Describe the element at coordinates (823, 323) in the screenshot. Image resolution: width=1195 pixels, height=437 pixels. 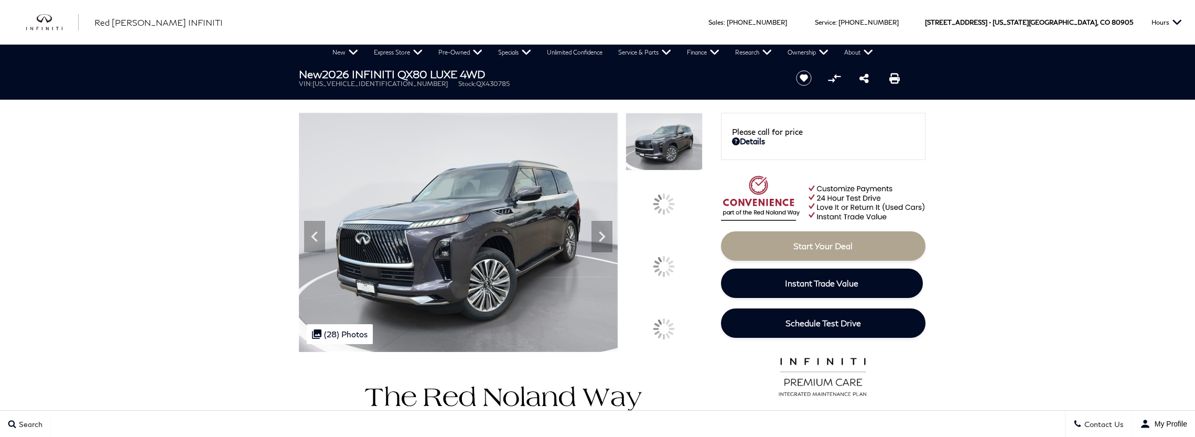
I see `a: Schedule Test Drive` at that location.